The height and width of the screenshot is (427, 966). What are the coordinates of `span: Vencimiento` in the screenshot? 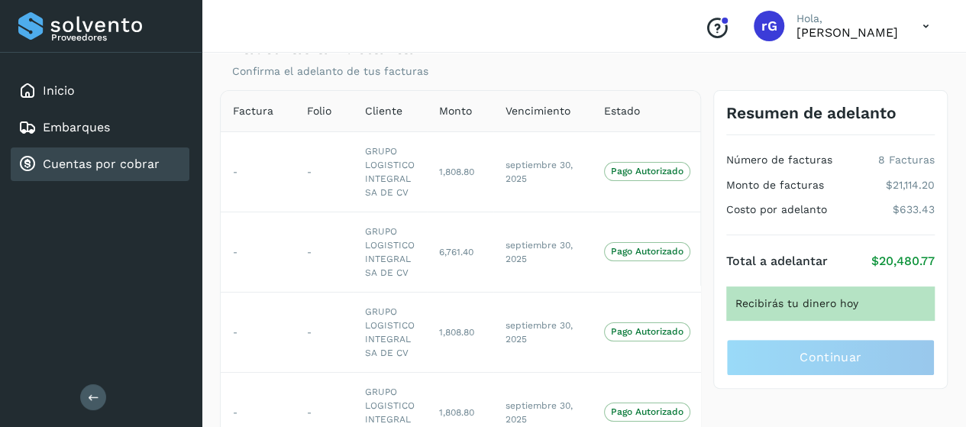 It's located at (538, 111).